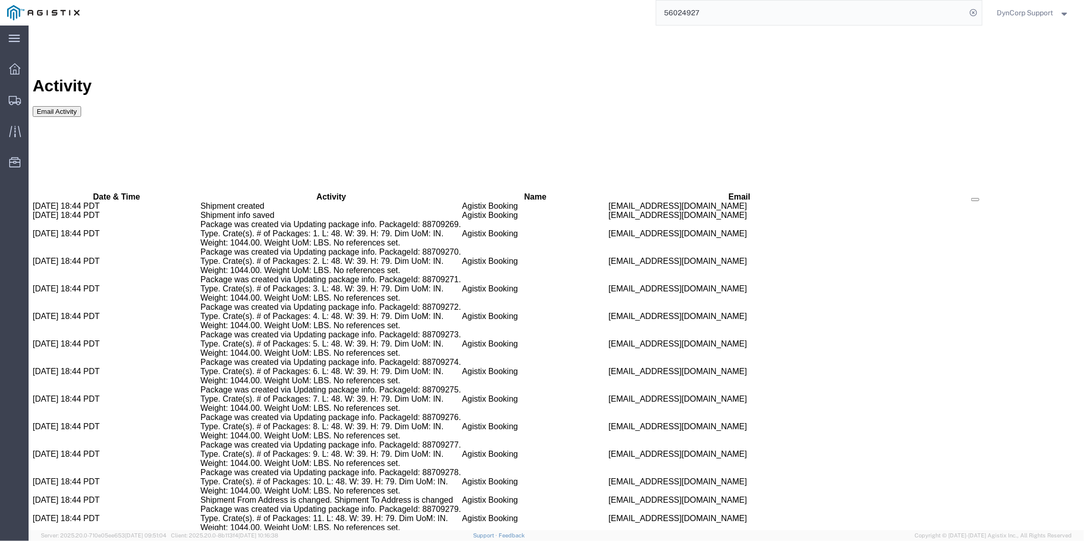 The height and width of the screenshot is (541, 1084). Describe the element at coordinates (811, 13) in the screenshot. I see `input: Search for shipment number, reference number` at that location.